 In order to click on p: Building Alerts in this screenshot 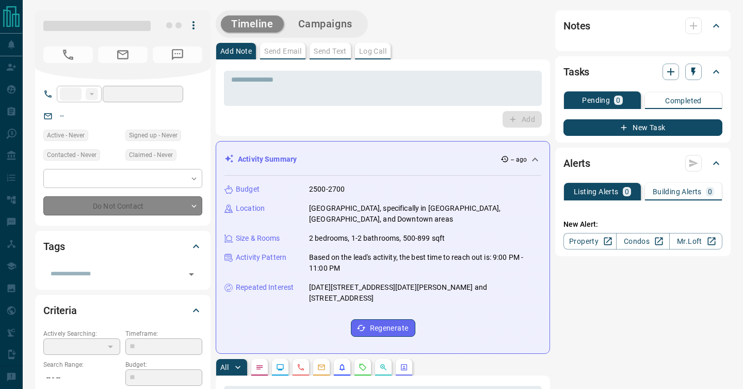, I will do `click(677, 191)`.